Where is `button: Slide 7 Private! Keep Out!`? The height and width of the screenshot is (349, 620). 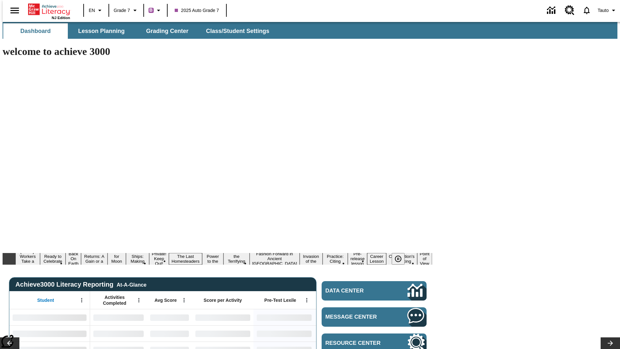
button: Slide 7 Private! Keep Out! is located at coordinates (159, 258).